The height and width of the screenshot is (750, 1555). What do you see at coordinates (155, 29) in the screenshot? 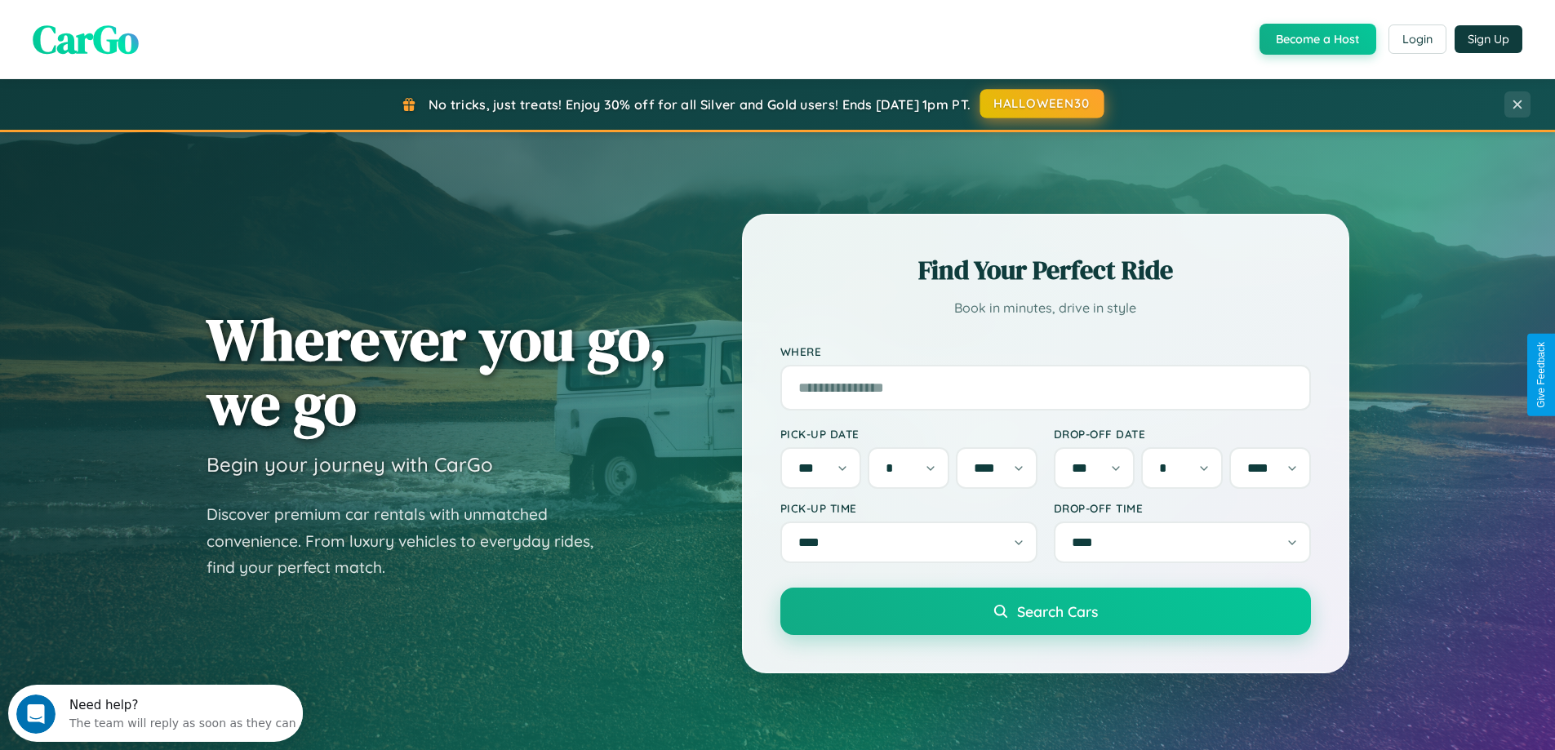
I see `div: Open Intercom Messenger` at bounding box center [155, 29].